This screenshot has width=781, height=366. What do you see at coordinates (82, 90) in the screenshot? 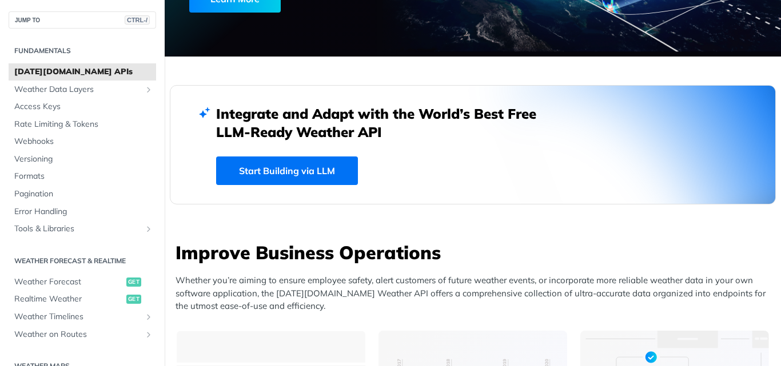
I see `a: Weather Data LayersShow subpages for Weather Data Layers` at bounding box center [82, 90].